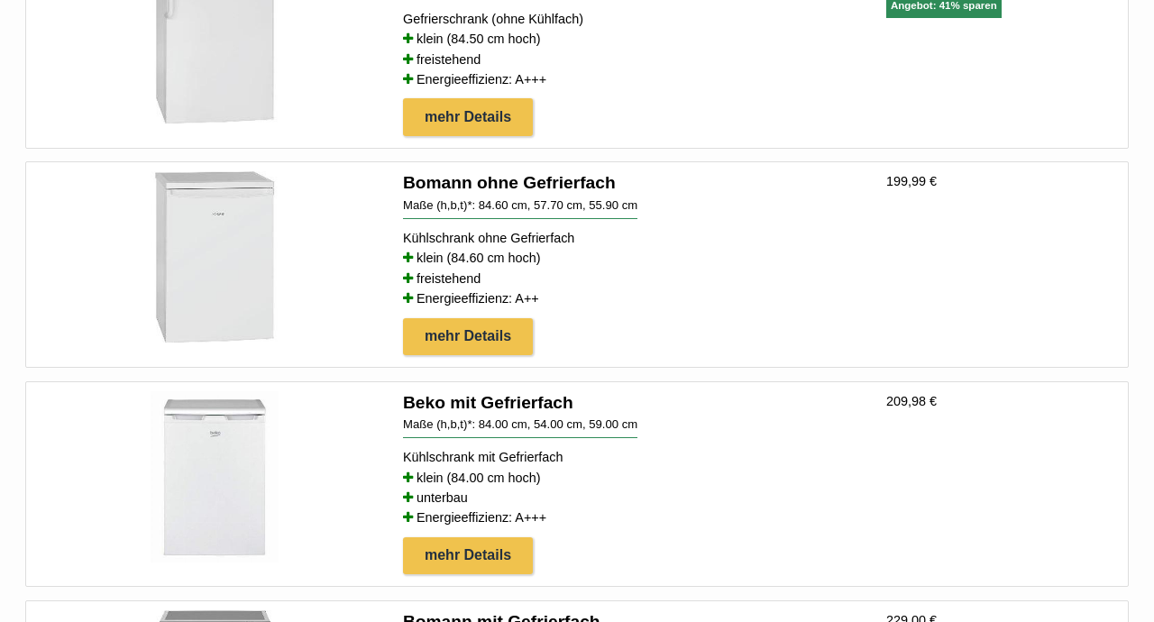 This screenshot has width=1154, height=622. I want to click on h4: Beko mit Gefrierfach, so click(637, 403).